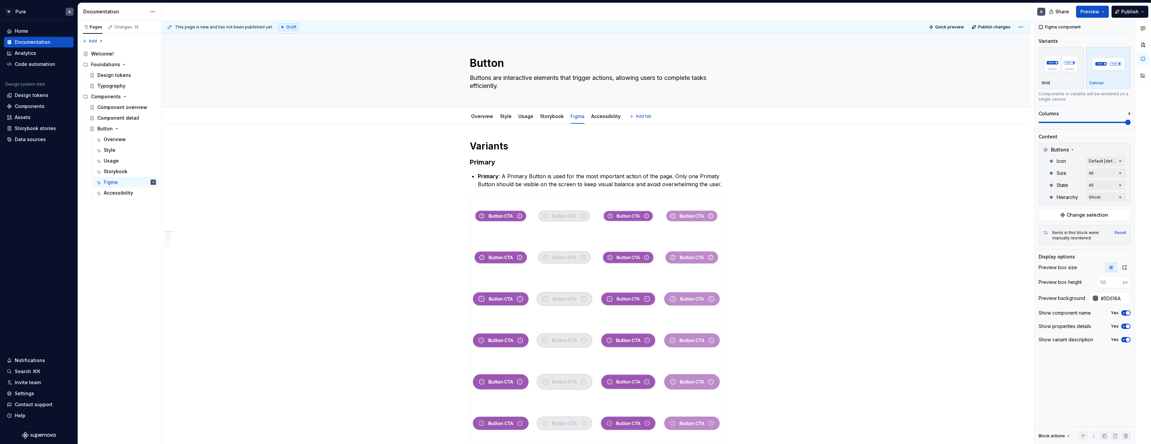 This screenshot has width=1151, height=444. What do you see at coordinates (947, 27) in the screenshot?
I see `button: Quick preview` at bounding box center [947, 27].